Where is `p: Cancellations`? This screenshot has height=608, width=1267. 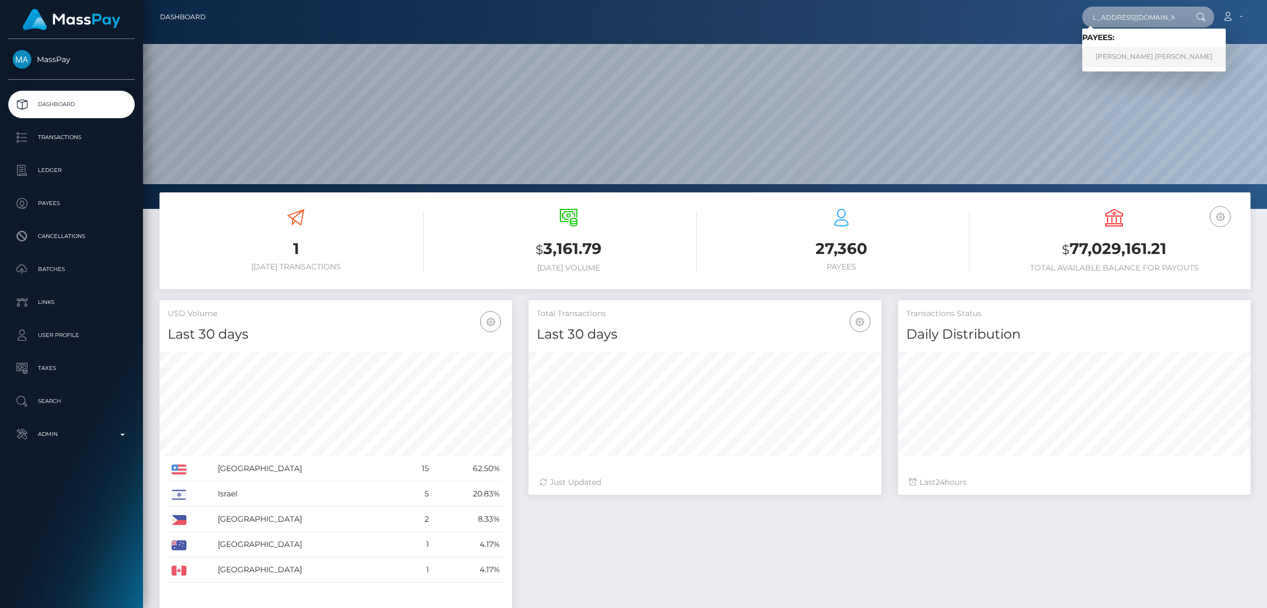 p: Cancellations is located at coordinates (71, 236).